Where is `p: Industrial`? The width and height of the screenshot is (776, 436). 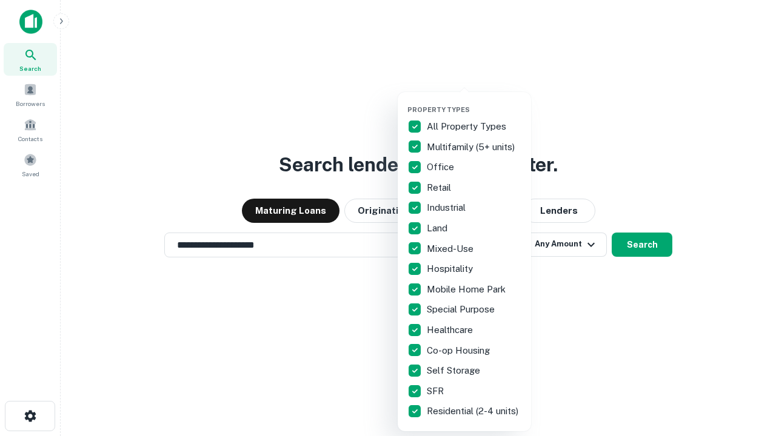 p: Industrial is located at coordinates (447, 208).